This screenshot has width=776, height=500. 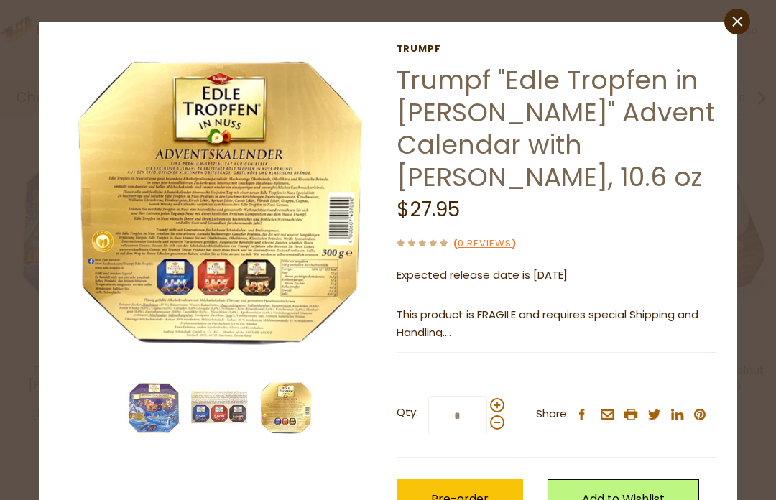 What do you see at coordinates (556, 49) in the screenshot?
I see `a: Trumpf` at bounding box center [556, 49].